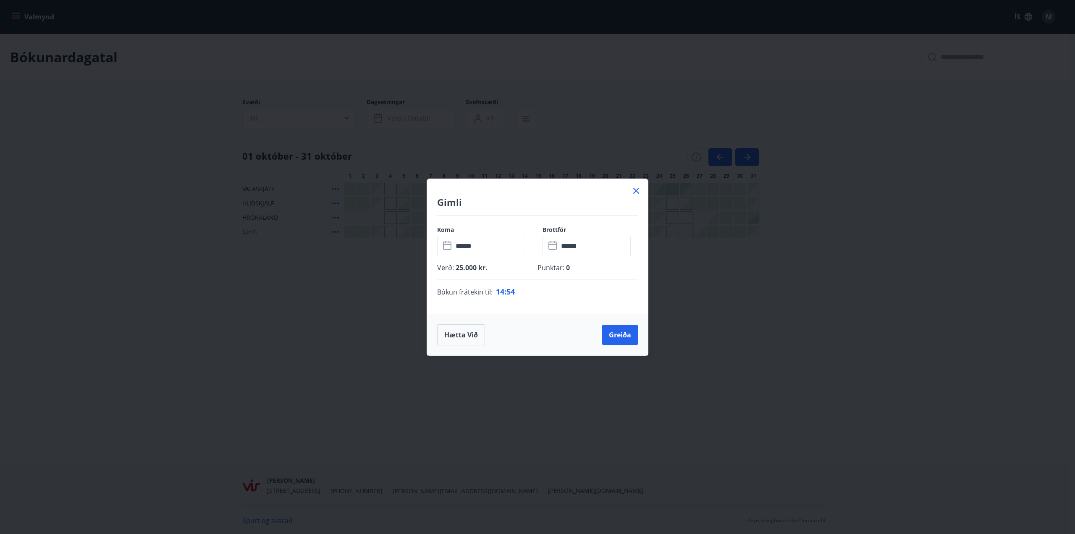 This screenshot has height=534, width=1075. What do you see at coordinates (511, 291) in the screenshot?
I see `span: 54` at bounding box center [511, 291].